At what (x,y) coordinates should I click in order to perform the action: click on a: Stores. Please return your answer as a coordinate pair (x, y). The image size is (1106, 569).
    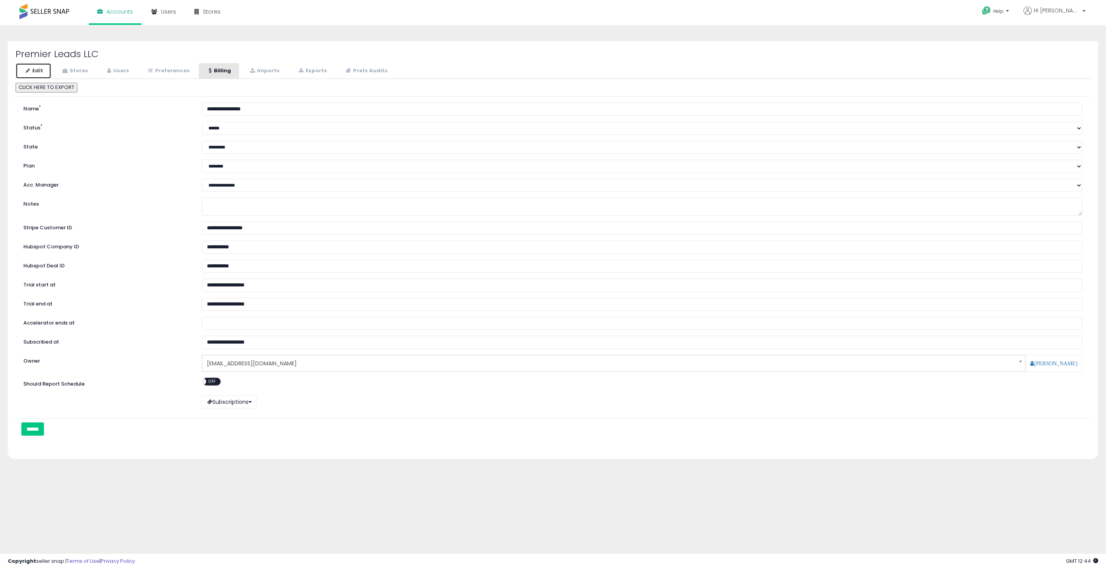
    Looking at the image, I should click on (74, 71).